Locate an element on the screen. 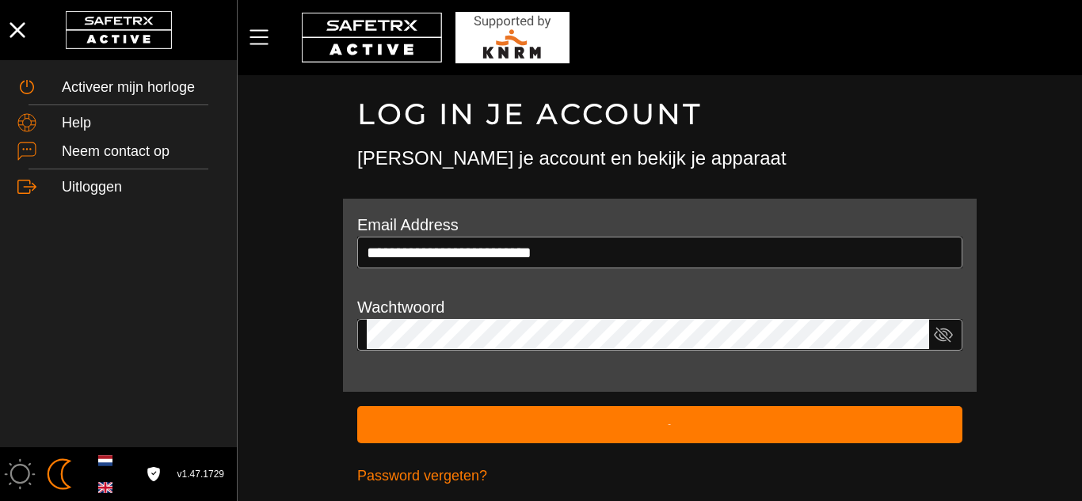 The height and width of the screenshot is (501, 1082). button: English is located at coordinates (105, 488).